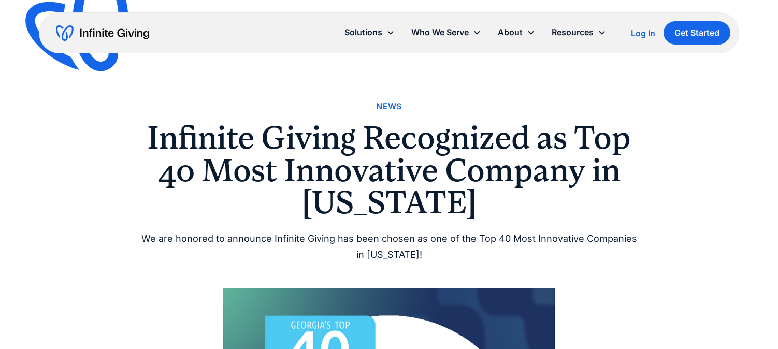  What do you see at coordinates (697, 33) in the screenshot?
I see `a: Get Started` at bounding box center [697, 33].